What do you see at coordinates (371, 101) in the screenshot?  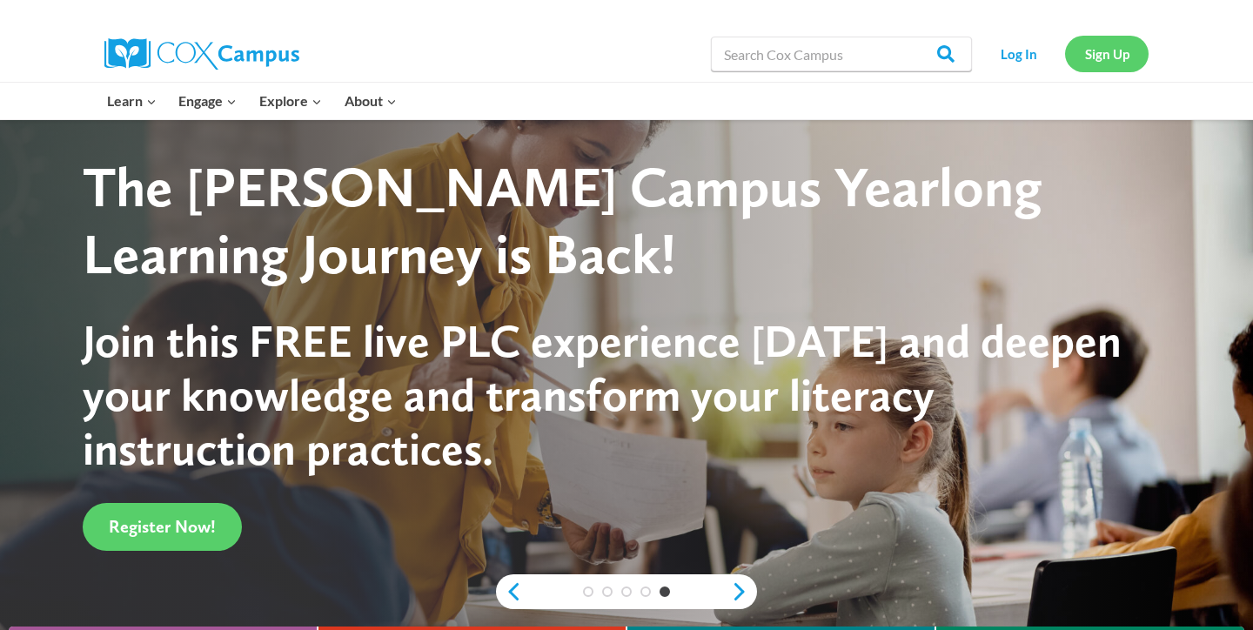 I see `button: Child menu of About` at bounding box center [371, 101].